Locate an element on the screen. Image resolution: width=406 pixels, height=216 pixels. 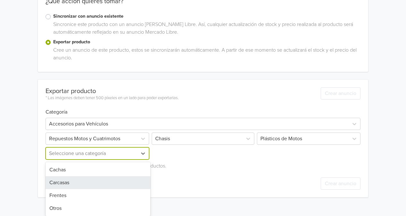
div: Cree un anuncio de este producto, estos se sincronizarán automáticamente. A partir de ese momento... is located at coordinates (206, 55).